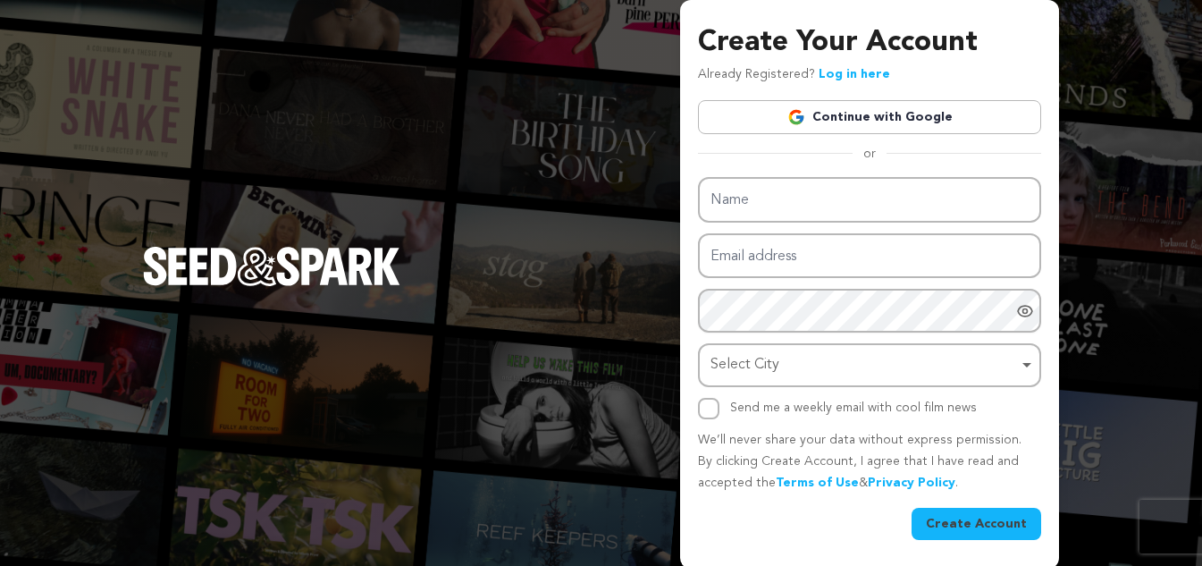 The height and width of the screenshot is (566, 1202). I want to click on a: Privacy Policy, so click(911, 482).